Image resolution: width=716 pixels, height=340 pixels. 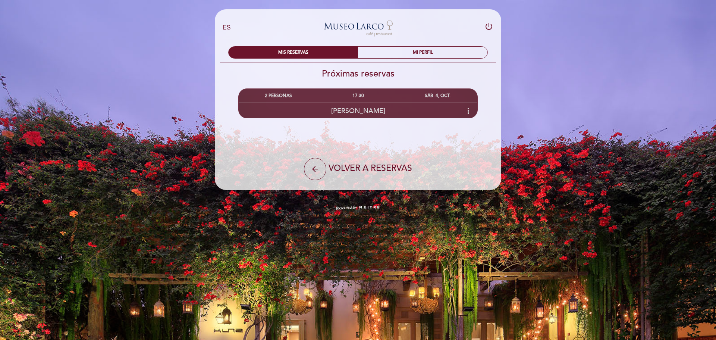 What do you see at coordinates (423, 52) in the screenshot?
I see `div: MI PERFIL` at bounding box center [423, 52].